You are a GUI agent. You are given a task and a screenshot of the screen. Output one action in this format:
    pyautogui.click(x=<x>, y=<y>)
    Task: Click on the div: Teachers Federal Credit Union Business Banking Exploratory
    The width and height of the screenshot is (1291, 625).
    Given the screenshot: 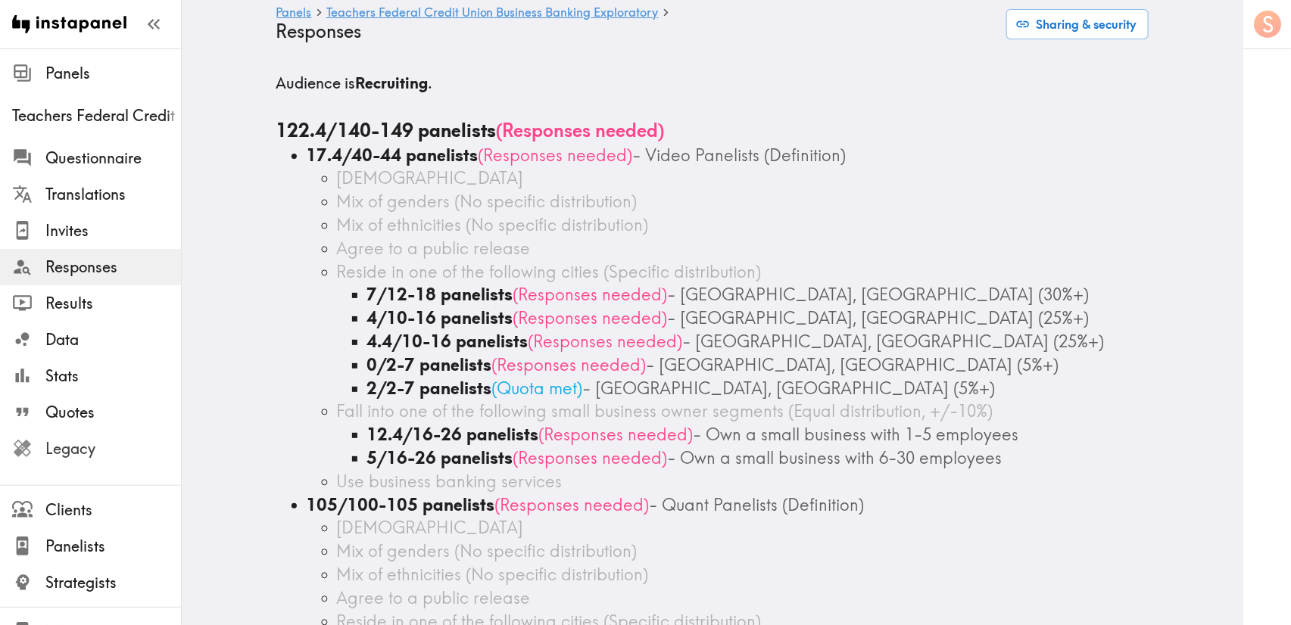 What is the action you would take?
    pyautogui.click(x=96, y=116)
    